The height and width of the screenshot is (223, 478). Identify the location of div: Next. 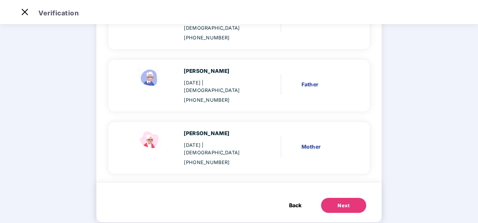
(343, 206).